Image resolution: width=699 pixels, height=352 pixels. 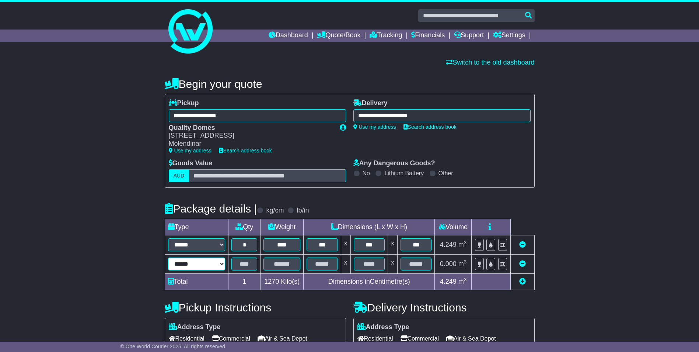 I want to click on label: AUD, so click(x=179, y=175).